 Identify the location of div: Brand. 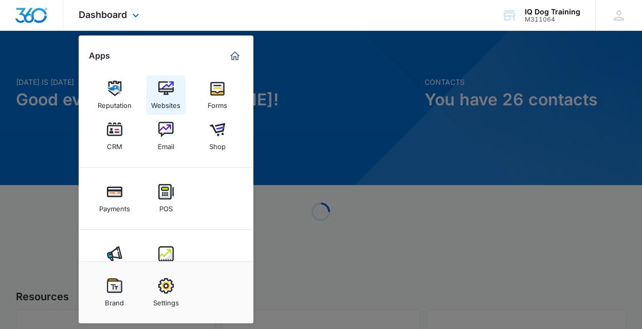
(114, 300).